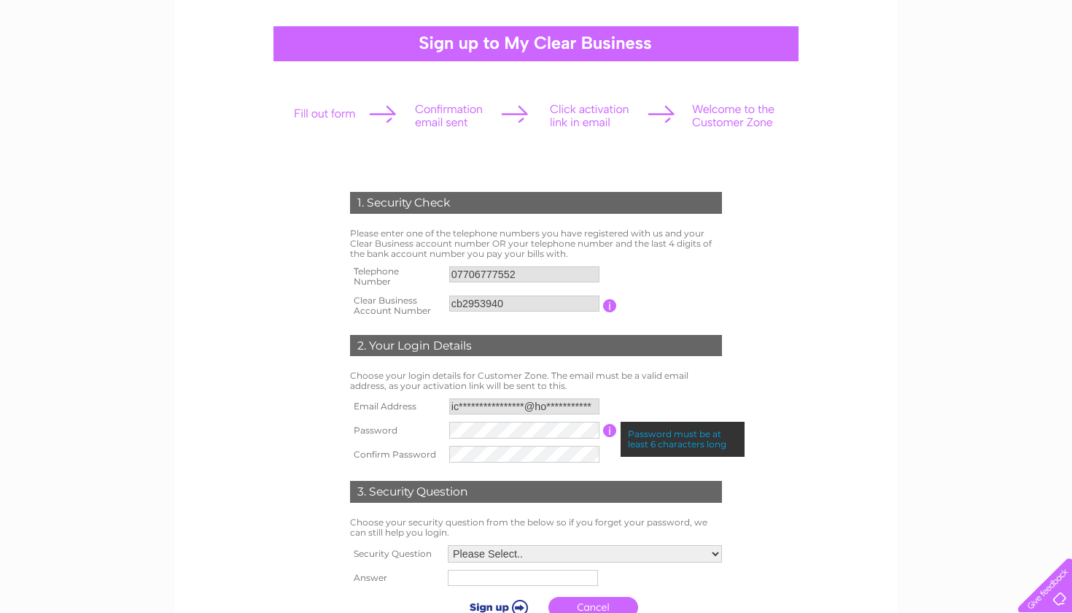 The width and height of the screenshot is (1072, 613). I want to click on th: Clear Business Account Number, so click(396, 306).